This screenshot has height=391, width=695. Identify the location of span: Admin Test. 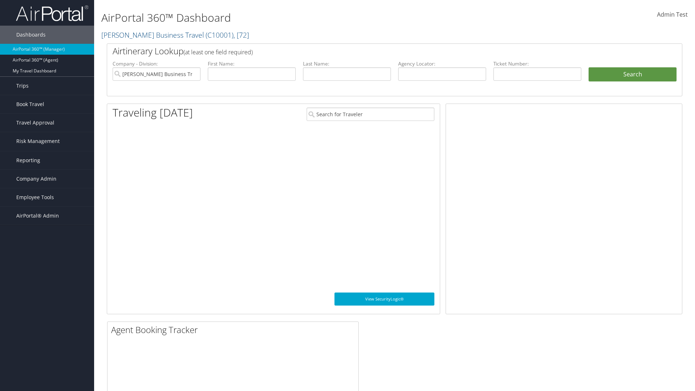
(672, 14).